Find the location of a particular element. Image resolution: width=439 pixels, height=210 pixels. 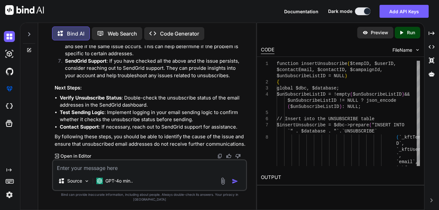

img: GPT-4o mini is located at coordinates (100, 181).